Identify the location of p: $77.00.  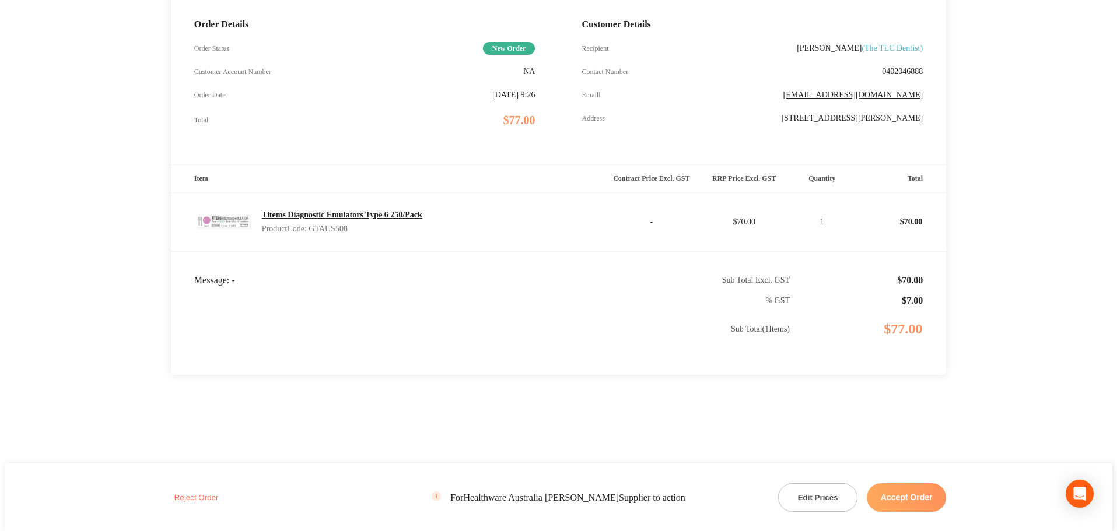
(868, 341).